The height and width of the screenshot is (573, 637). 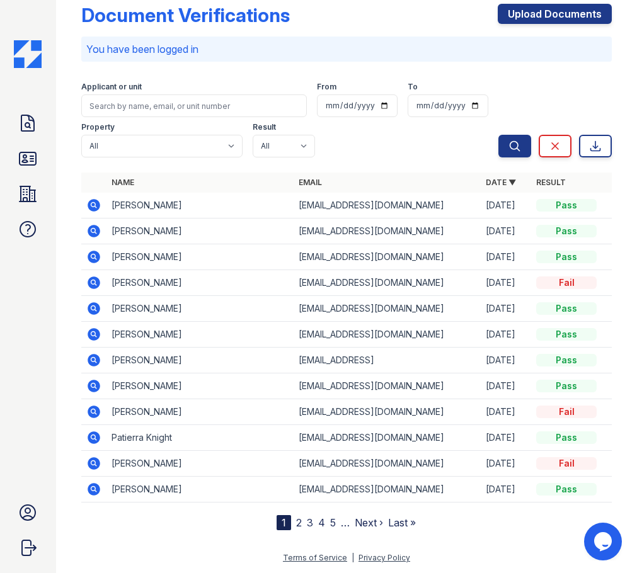 What do you see at coordinates (326, 87) in the screenshot?
I see `label: From` at bounding box center [326, 87].